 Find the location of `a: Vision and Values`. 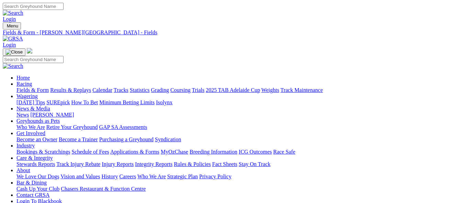

a: Vision and Values is located at coordinates (80, 176).